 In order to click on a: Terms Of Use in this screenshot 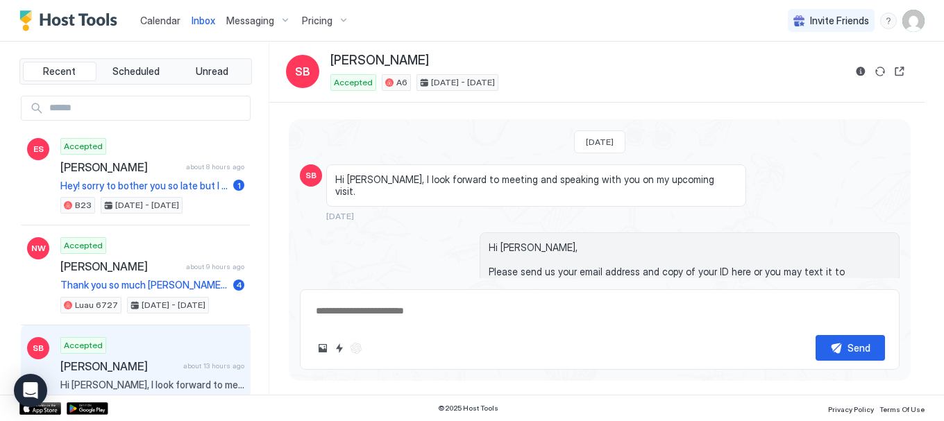, I will do `click(901, 408)`.